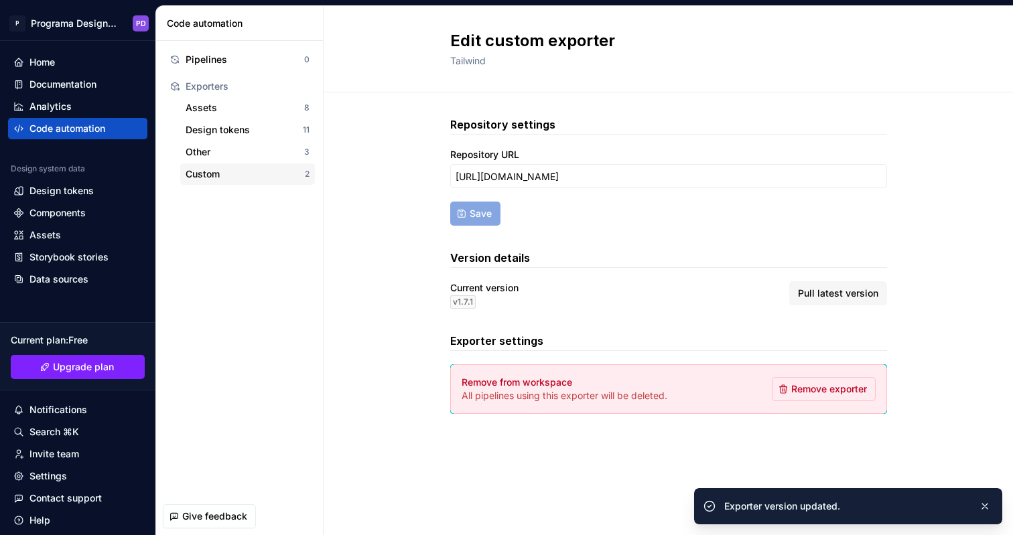 The height and width of the screenshot is (535, 1013). What do you see at coordinates (247, 152) in the screenshot?
I see `button: Other3` at bounding box center [247, 152].